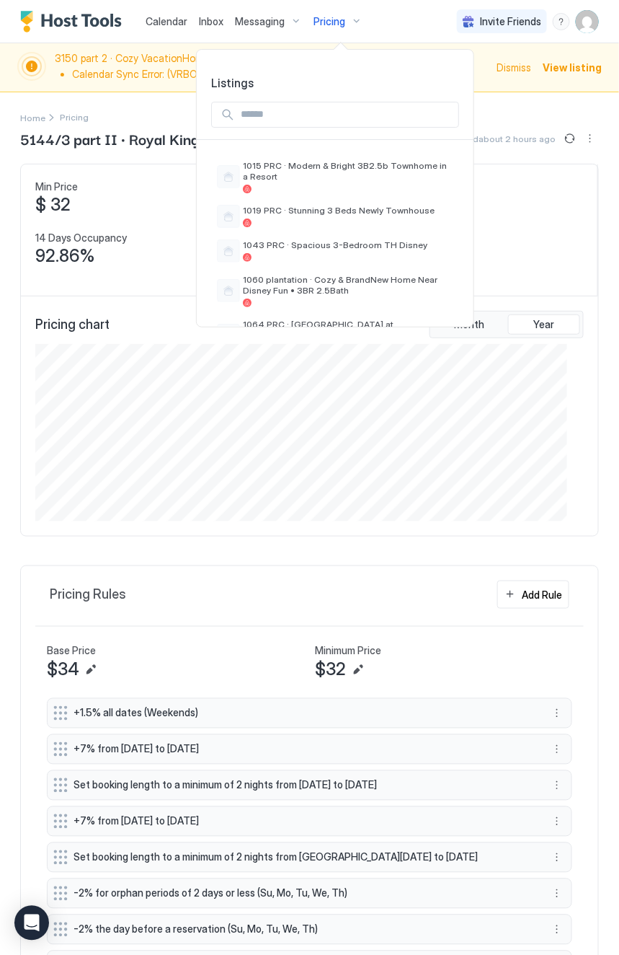 The height and width of the screenshot is (955, 619). What do you see at coordinates (348, 171) in the screenshot?
I see `span: 1015 PRC · Modern & Bright 3B2.5b Townhome in a Resort` at bounding box center [348, 171].